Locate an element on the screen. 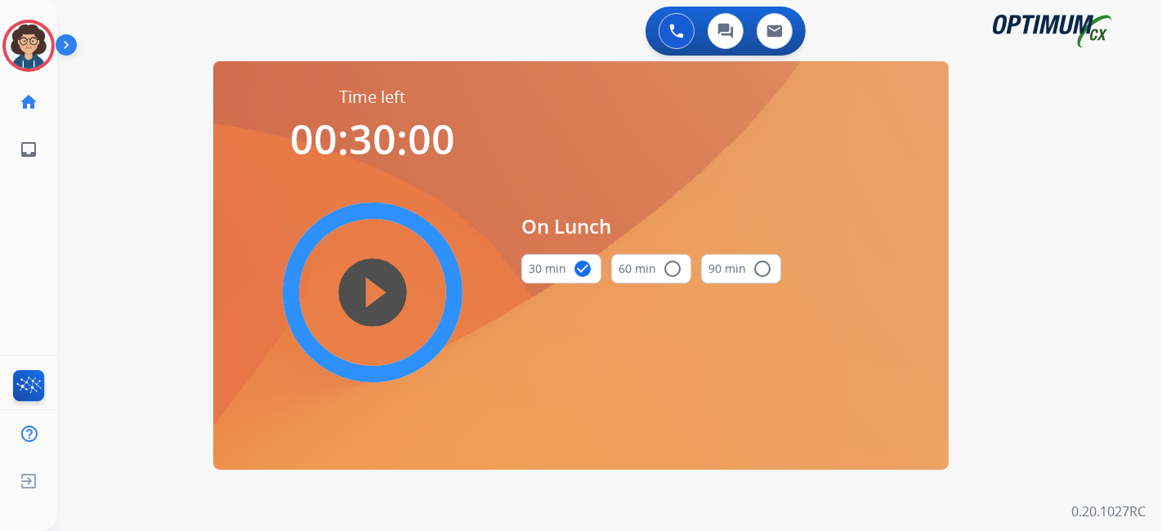  img: avatar is located at coordinates (29, 46).